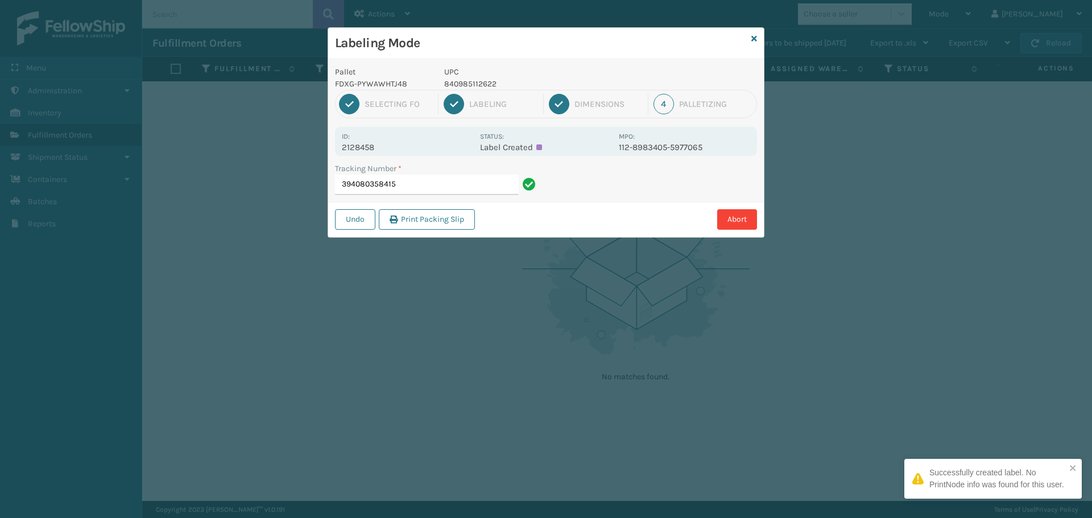  Describe the element at coordinates (492, 136) in the screenshot. I see `label: Status:` at that location.